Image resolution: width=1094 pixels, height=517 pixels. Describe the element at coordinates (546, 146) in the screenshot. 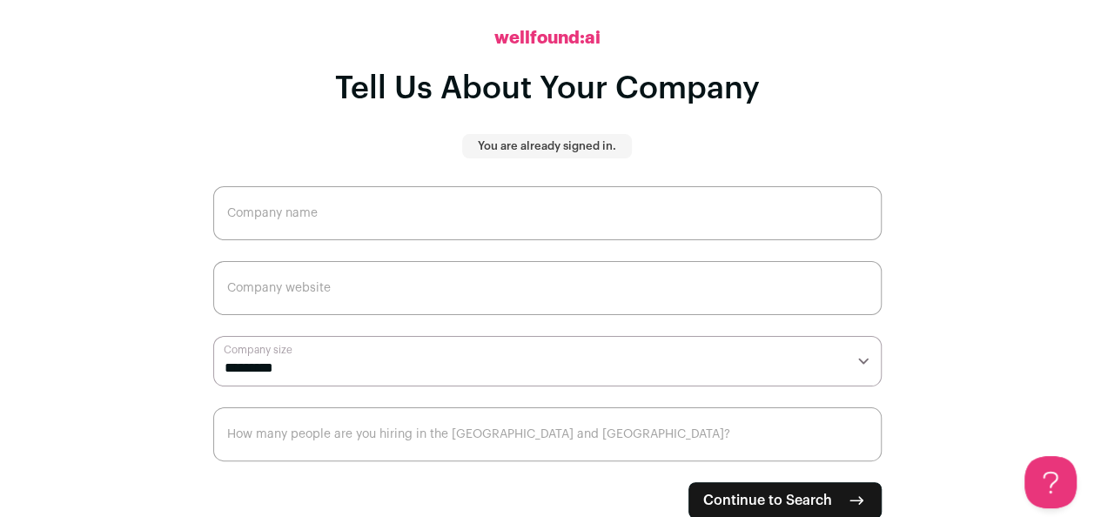

I see `p: You are already signed in.` at that location.